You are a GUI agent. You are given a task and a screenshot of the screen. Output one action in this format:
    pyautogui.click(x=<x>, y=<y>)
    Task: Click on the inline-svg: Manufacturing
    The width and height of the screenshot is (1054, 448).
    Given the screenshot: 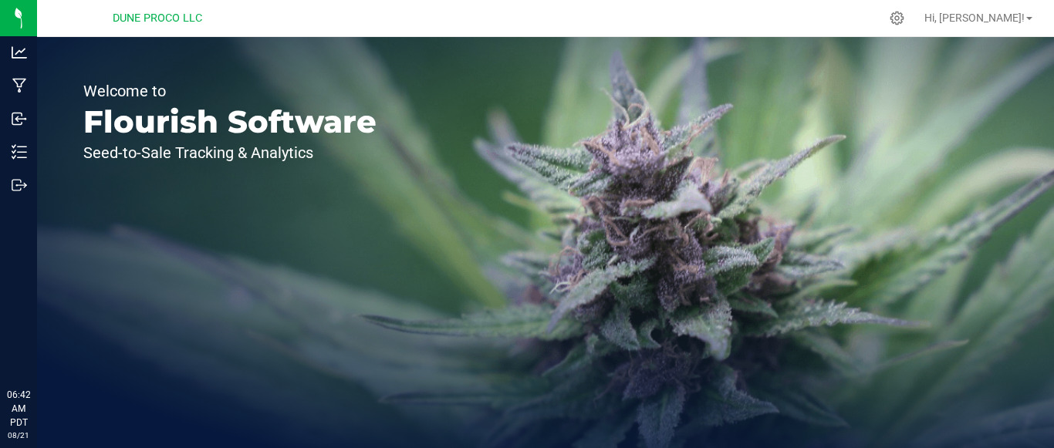 What is the action you would take?
    pyautogui.click(x=19, y=86)
    